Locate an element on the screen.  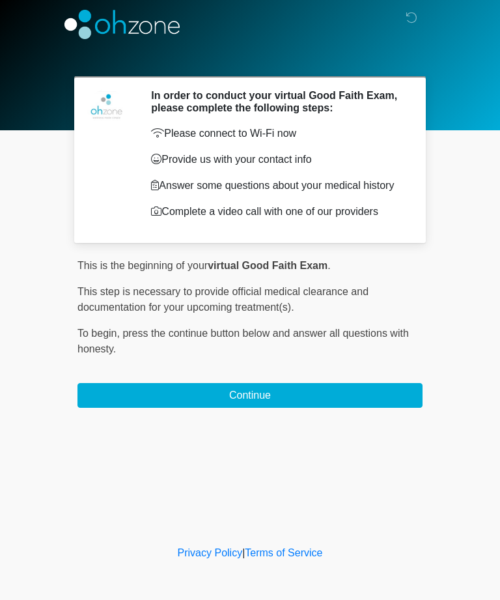
p: Answer some questions about your medical history is located at coordinates (277, 186).